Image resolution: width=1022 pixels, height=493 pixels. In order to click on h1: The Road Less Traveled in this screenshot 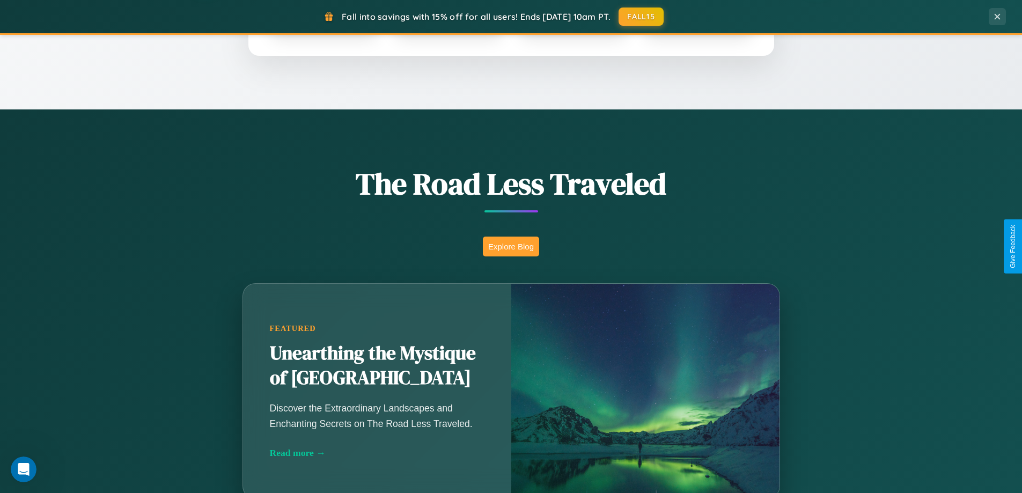, I will do `click(511, 183)`.